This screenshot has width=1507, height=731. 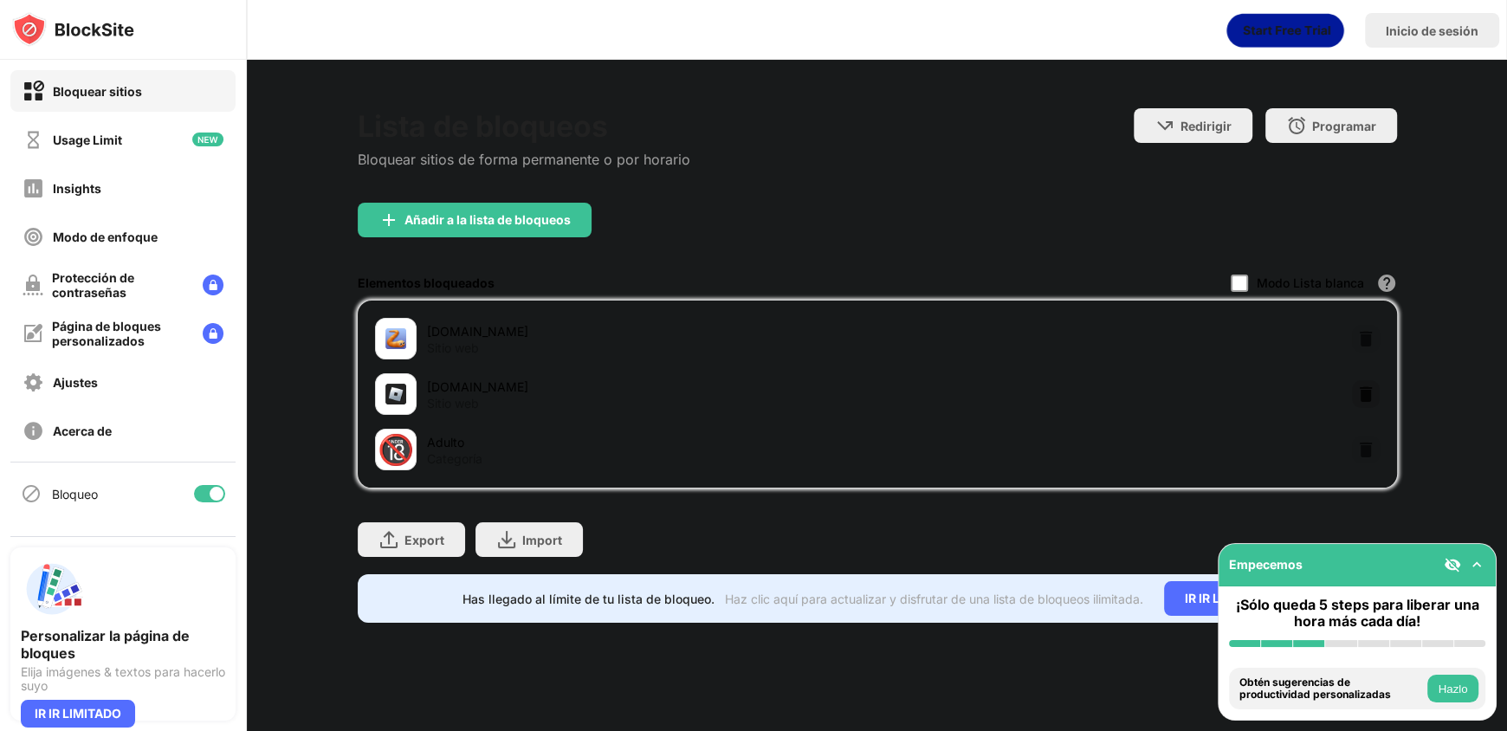 What do you see at coordinates (524, 126) in the screenshot?
I see `div: Lista de bloqueos` at bounding box center [524, 126].